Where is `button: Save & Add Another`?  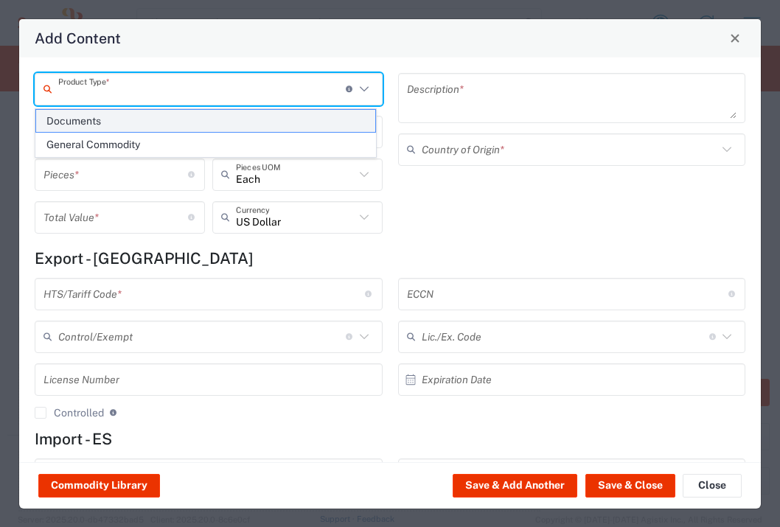 button: Save & Add Another is located at coordinates (515, 486).